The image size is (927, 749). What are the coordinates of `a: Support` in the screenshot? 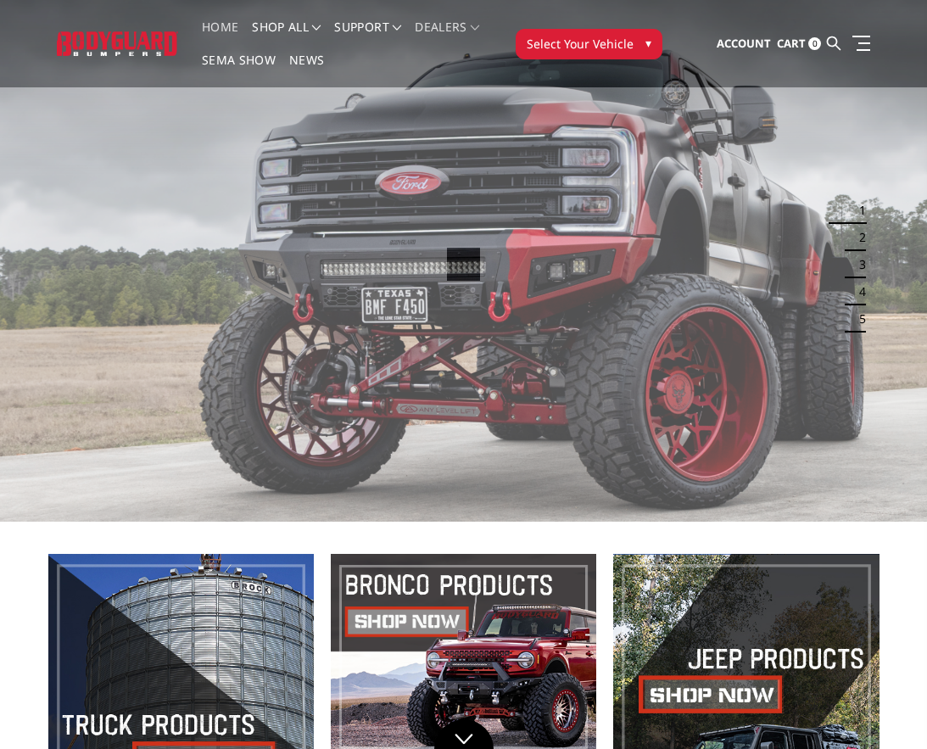 It's located at (367, 37).